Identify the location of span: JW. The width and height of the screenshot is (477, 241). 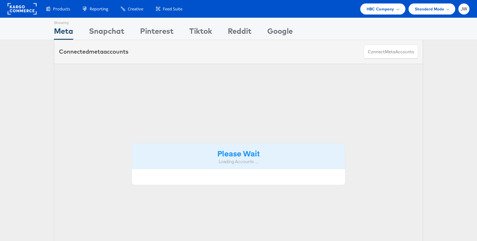
(464, 9).